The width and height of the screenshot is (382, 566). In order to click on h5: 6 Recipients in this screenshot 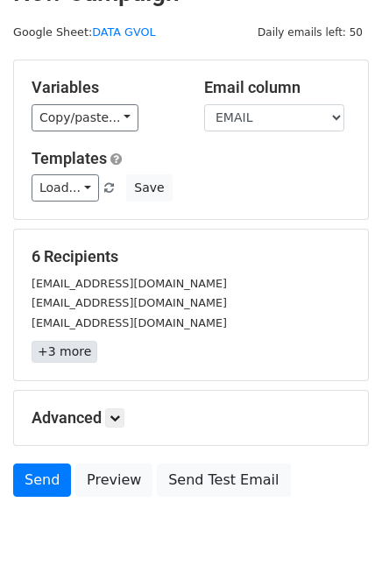, I will do `click(191, 256)`.